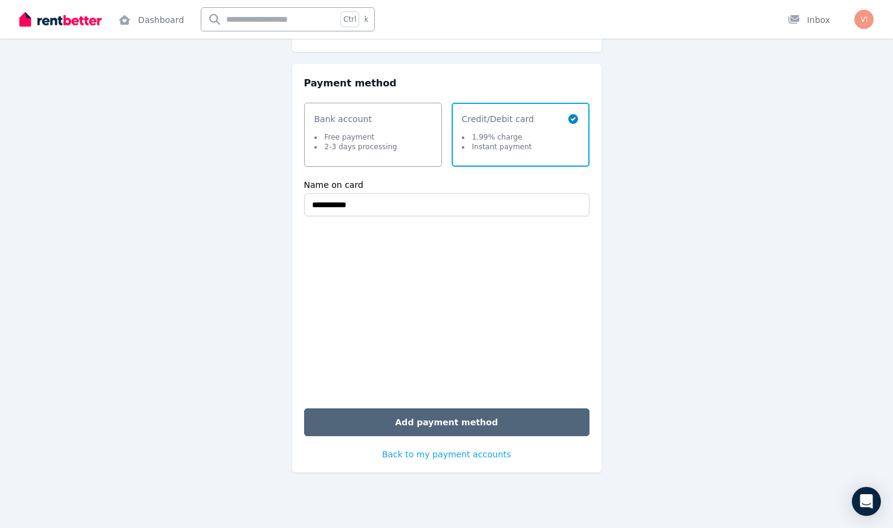  I want to click on li: Instant payment, so click(497, 147).